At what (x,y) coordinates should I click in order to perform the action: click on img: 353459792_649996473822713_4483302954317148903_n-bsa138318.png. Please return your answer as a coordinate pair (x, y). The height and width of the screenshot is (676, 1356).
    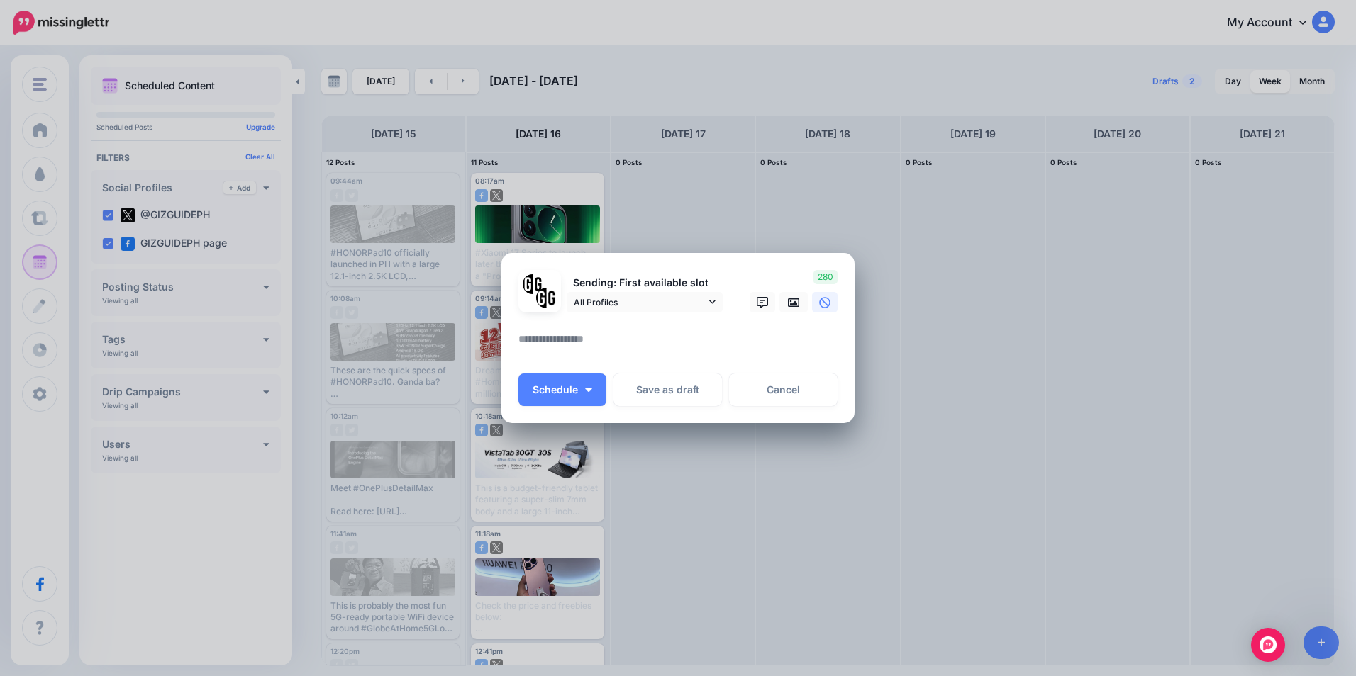
    Looking at the image, I should click on (532, 284).